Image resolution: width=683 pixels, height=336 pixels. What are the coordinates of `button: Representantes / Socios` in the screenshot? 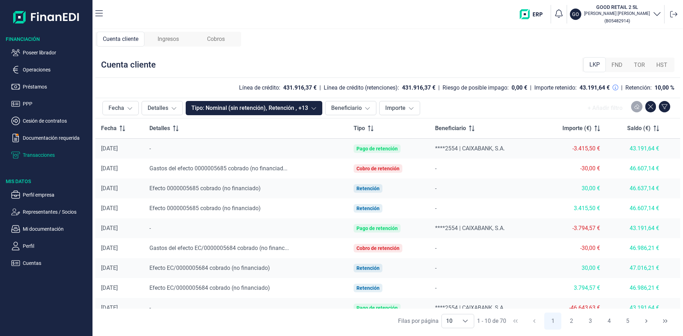 It's located at (51, 212).